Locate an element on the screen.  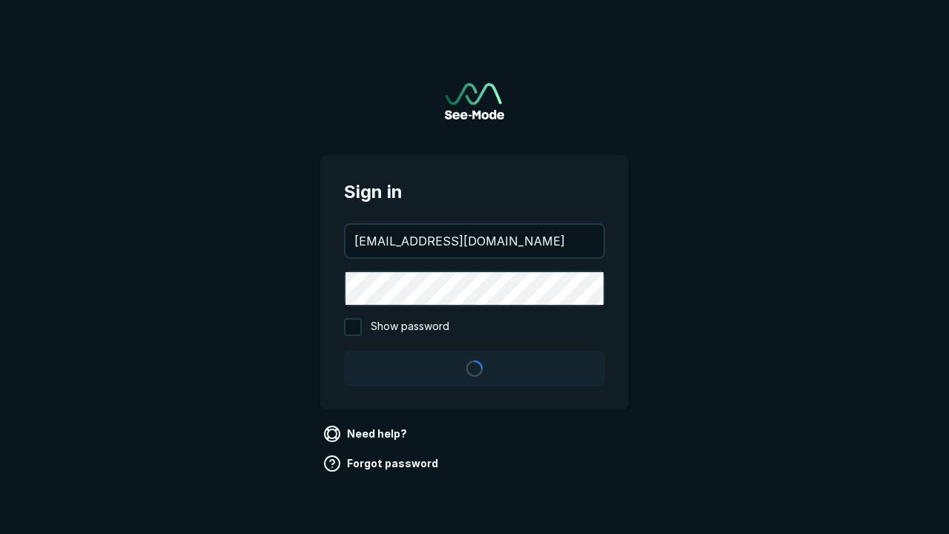
span: Sign in is located at coordinates (475, 192).